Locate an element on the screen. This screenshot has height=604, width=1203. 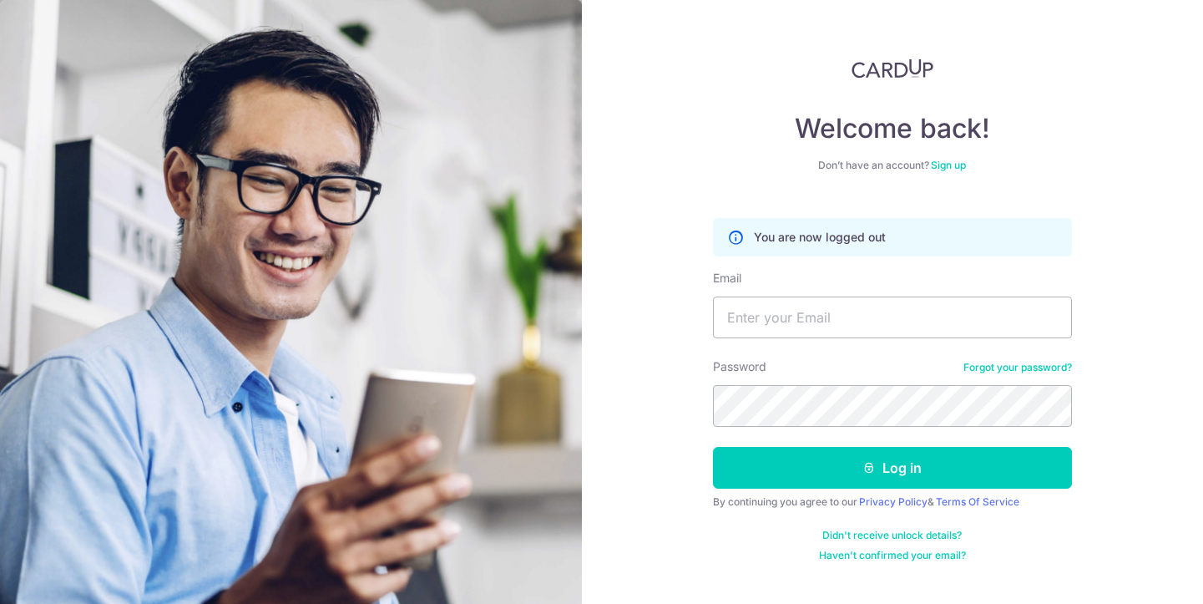
input: Enter your Email is located at coordinates (892, 317).